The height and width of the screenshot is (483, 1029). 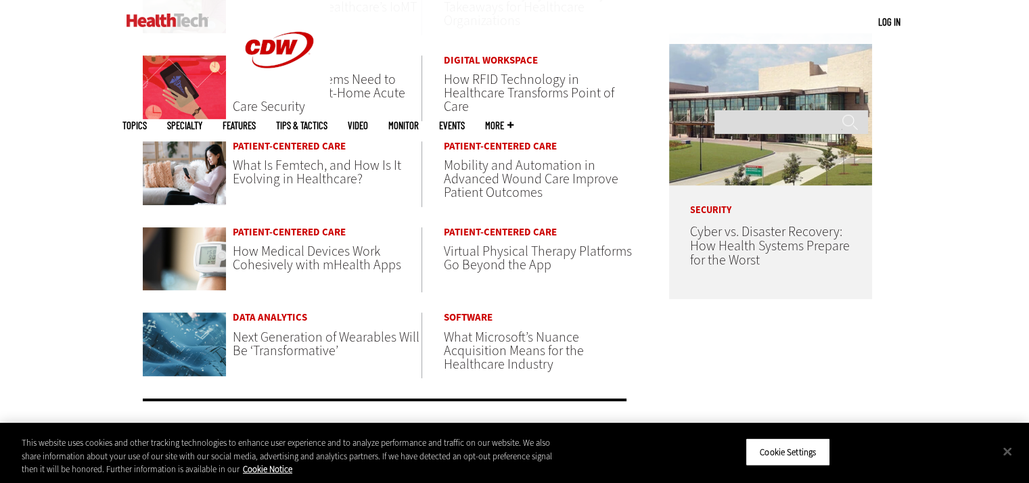 What do you see at coordinates (317, 258) in the screenshot?
I see `a: How Medical Devices Work Cohesively with mHealth Apps` at bounding box center [317, 258].